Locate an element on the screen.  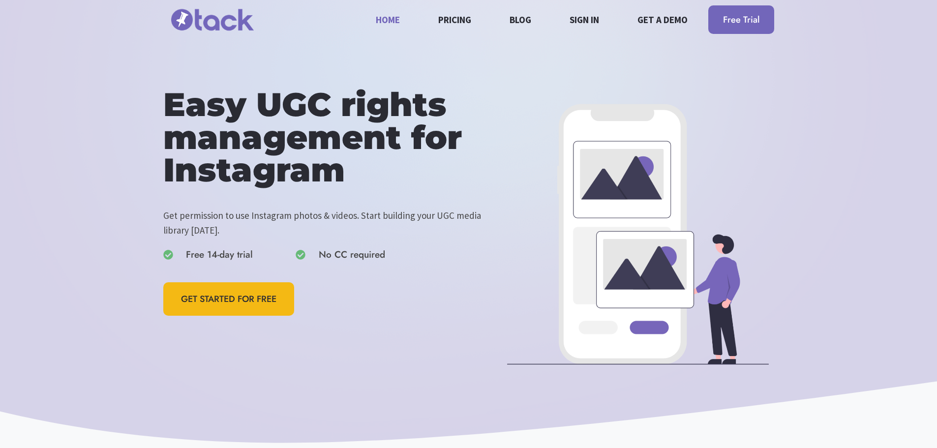
span: GET STARTED FOR FREE is located at coordinates (229, 299).